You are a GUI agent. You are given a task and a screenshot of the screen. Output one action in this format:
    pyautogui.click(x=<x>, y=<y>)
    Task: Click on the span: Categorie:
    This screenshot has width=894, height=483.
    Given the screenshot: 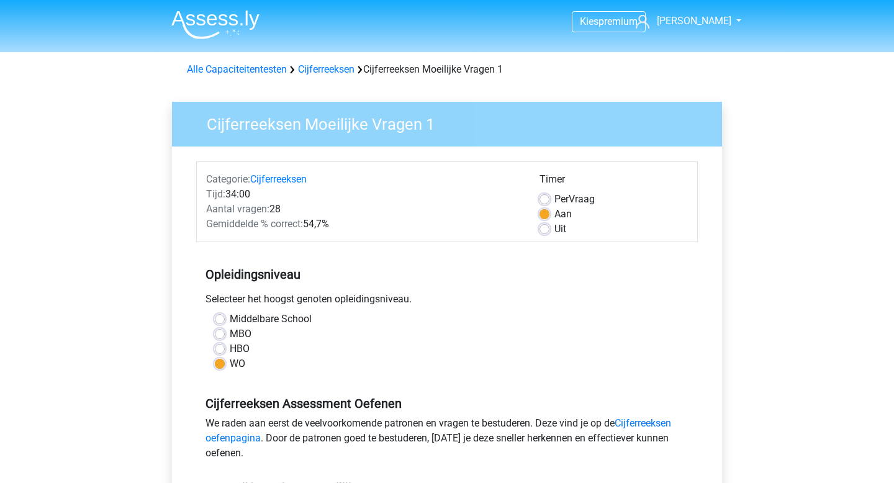 What is the action you would take?
    pyautogui.click(x=228, y=179)
    